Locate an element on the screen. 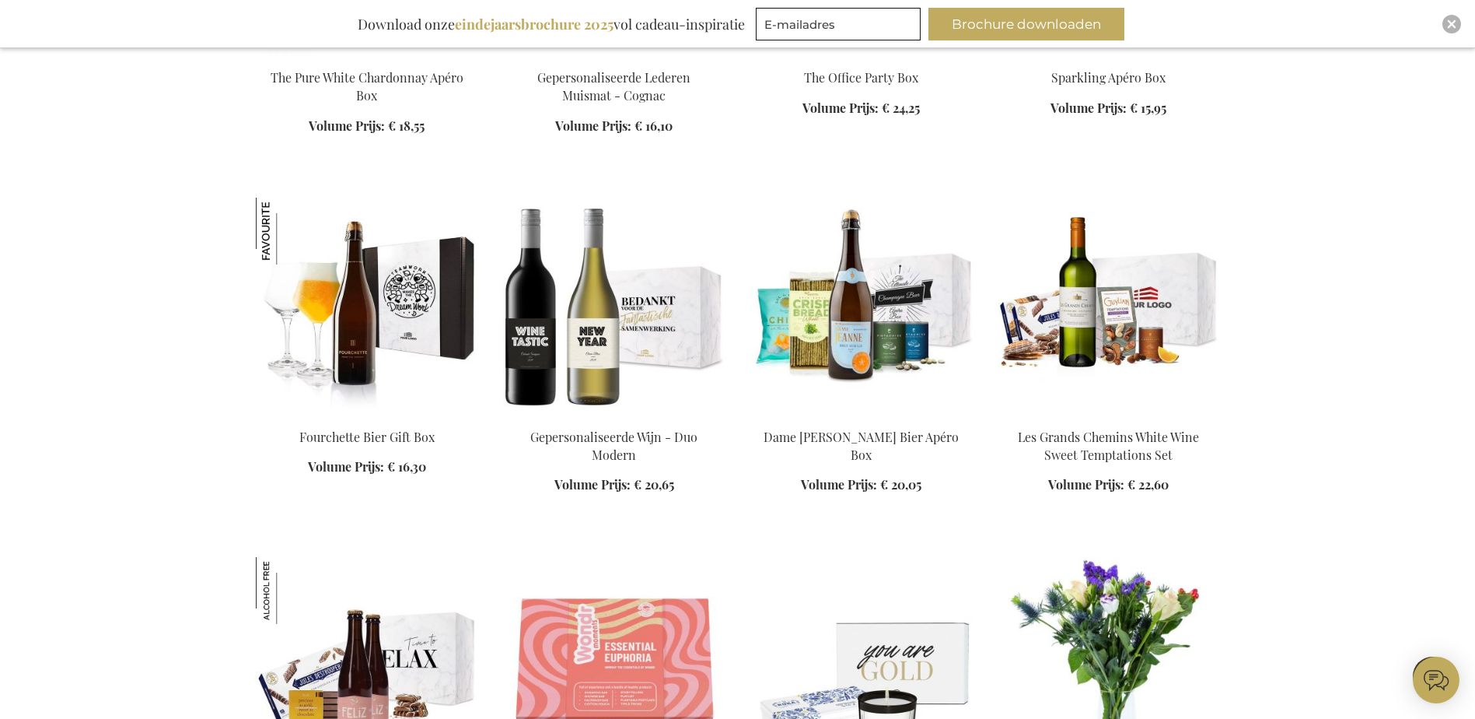  a: Gepersonaliseerde Wijn - Duo Modern is located at coordinates (614, 416).